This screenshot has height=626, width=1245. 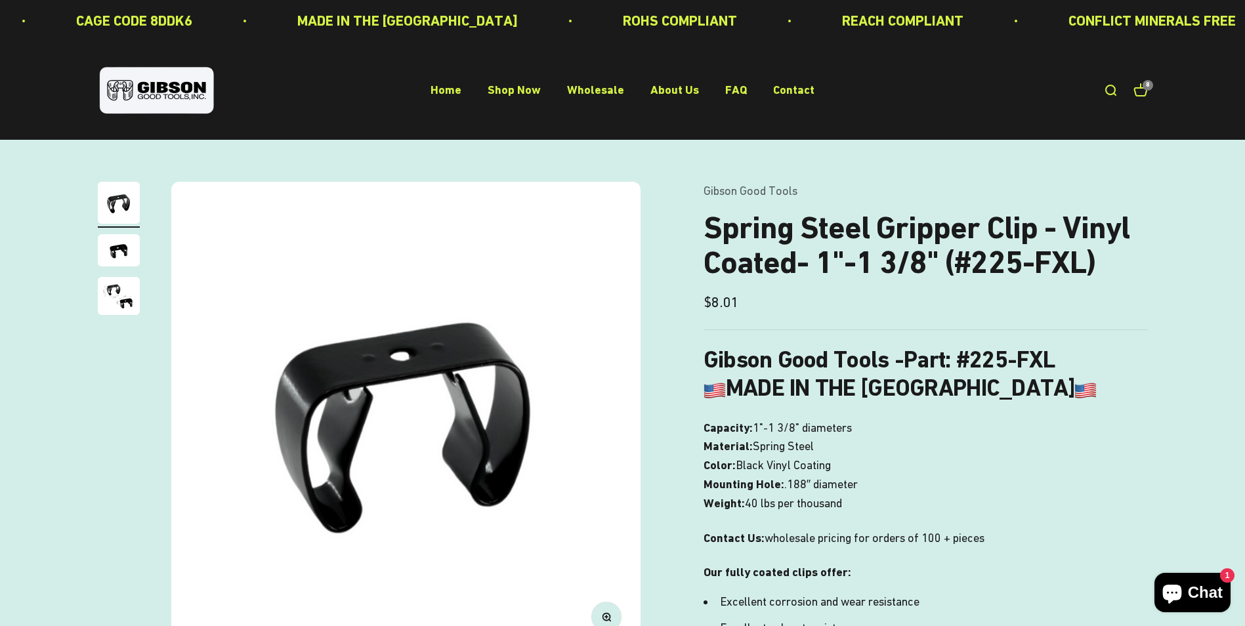 What do you see at coordinates (1129, 20) in the screenshot?
I see `p: CONFLICT MINERALS FREE` at bounding box center [1129, 20].